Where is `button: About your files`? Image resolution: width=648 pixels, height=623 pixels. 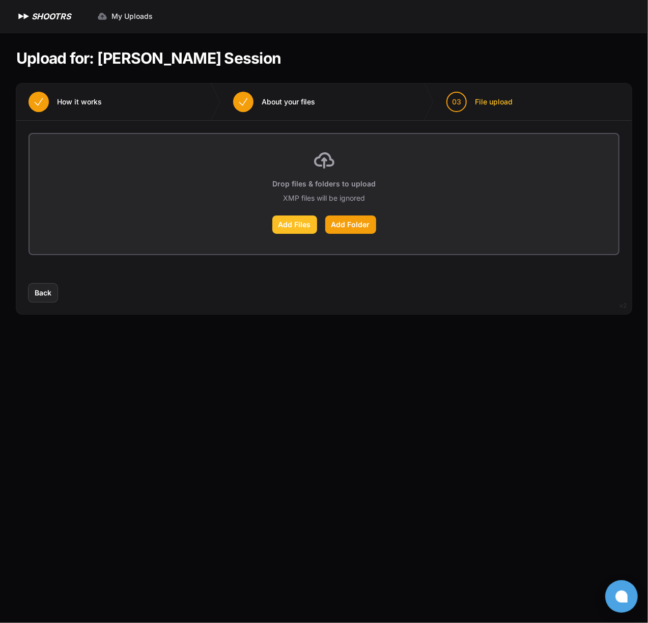
button: About your files is located at coordinates (274, 102).